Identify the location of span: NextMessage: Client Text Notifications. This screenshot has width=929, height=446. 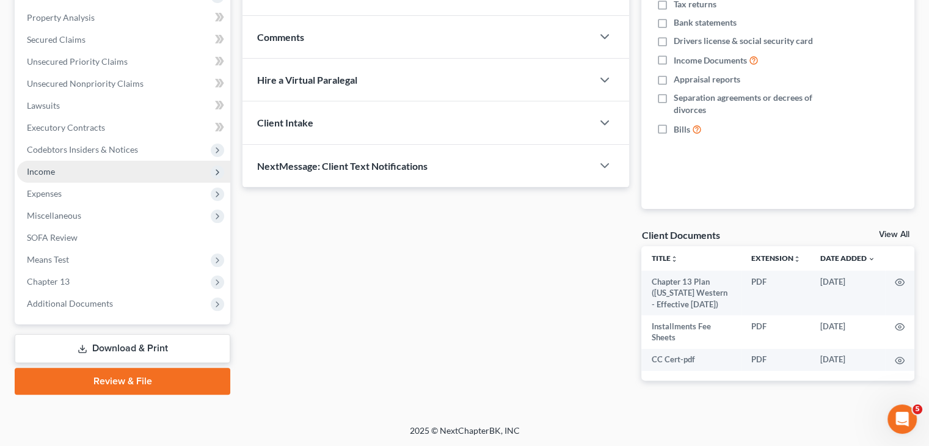
(342, 166).